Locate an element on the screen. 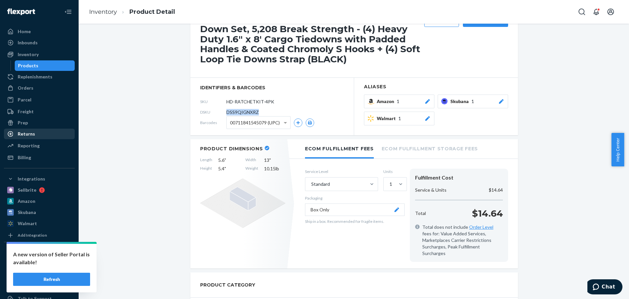  p: Packaging is located at coordinates (355, 198).